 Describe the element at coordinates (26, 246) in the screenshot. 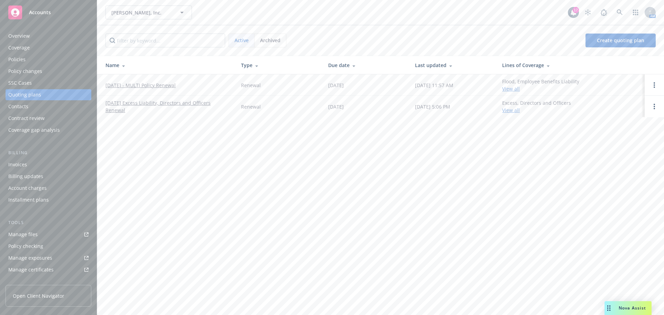

I see `div: Policy checking` at that location.